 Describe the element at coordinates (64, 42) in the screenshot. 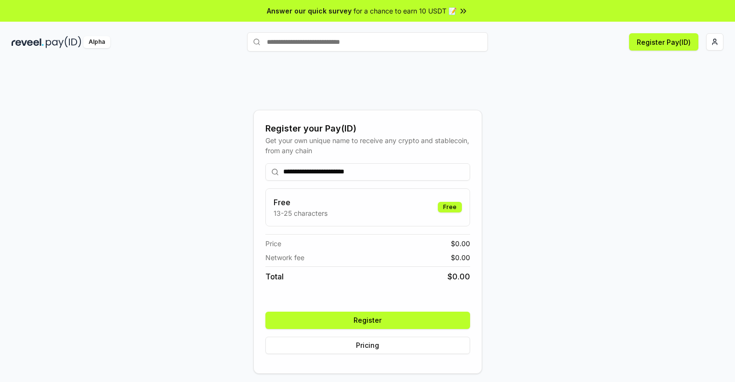

I see `img: pay_id` at that location.